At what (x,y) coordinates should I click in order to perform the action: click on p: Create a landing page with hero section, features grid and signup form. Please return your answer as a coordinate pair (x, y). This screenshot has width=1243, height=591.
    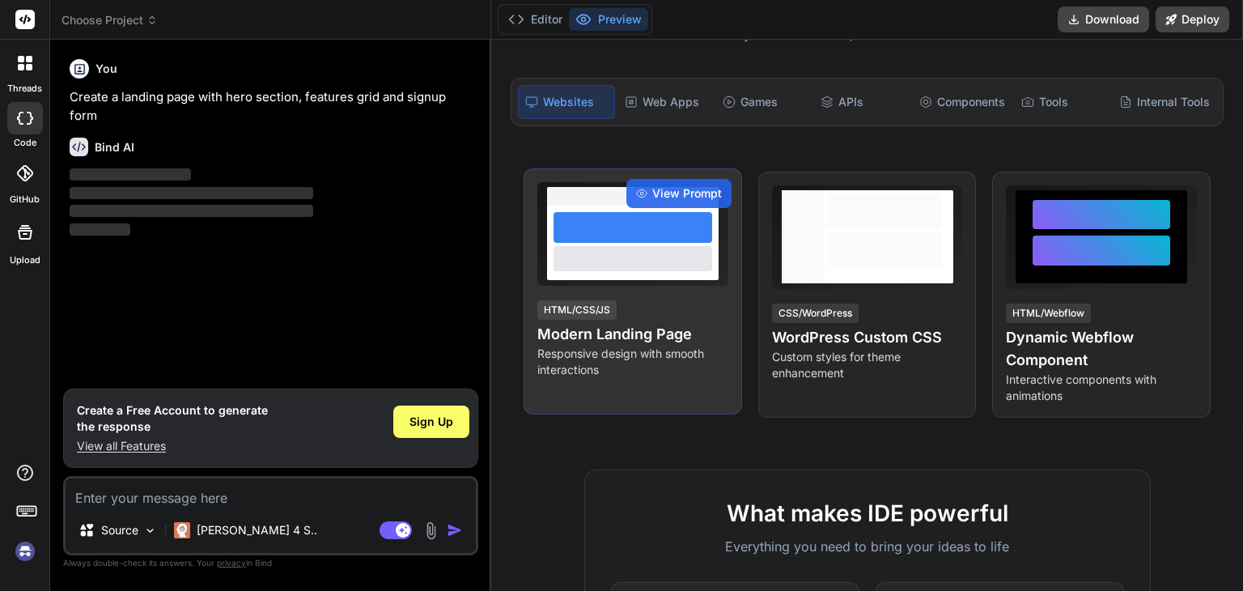
    Looking at the image, I should click on (272, 106).